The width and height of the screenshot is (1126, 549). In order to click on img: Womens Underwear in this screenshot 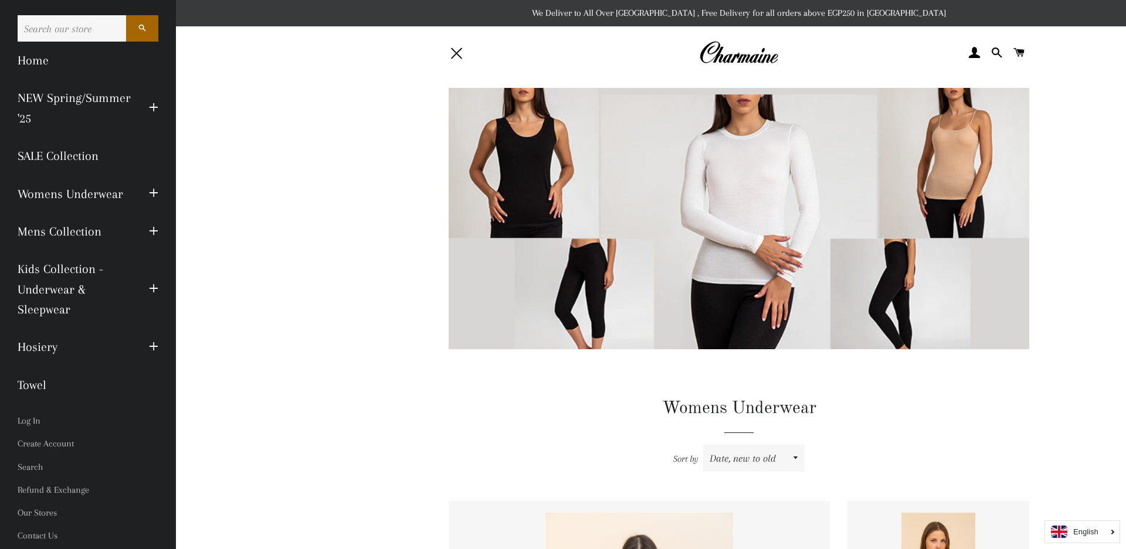, I will do `click(739, 233)`.